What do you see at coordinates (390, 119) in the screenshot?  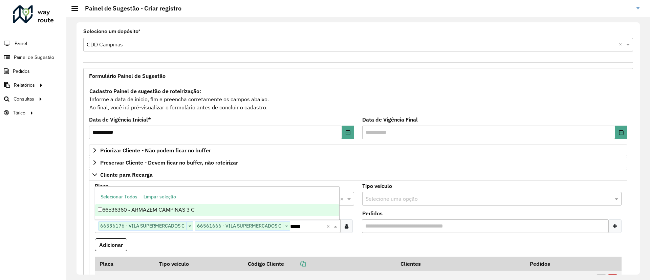 I see `label: Data de Vigência Final` at bounding box center [390, 119].